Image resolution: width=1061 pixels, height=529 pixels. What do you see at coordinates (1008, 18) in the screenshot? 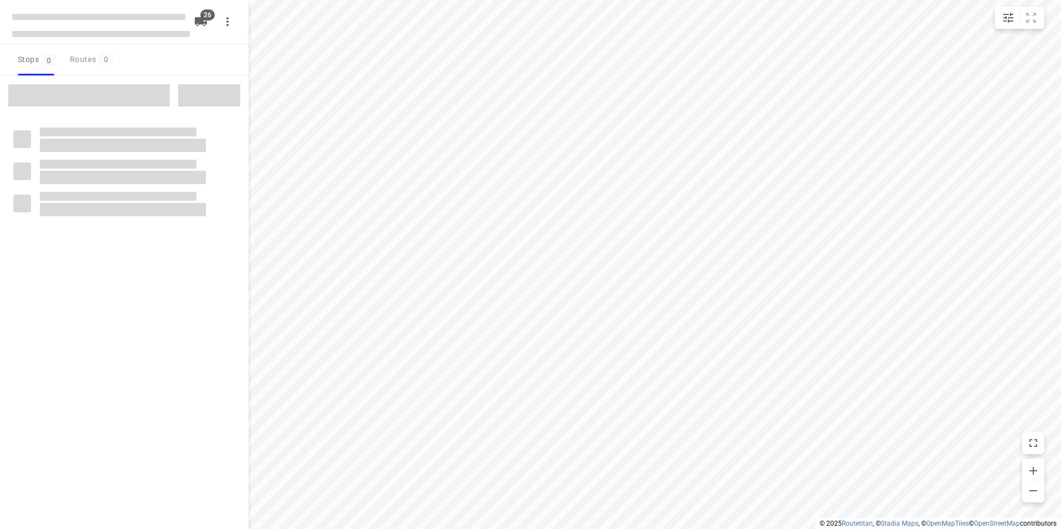
I see `button: Map settings` at bounding box center [1008, 18].